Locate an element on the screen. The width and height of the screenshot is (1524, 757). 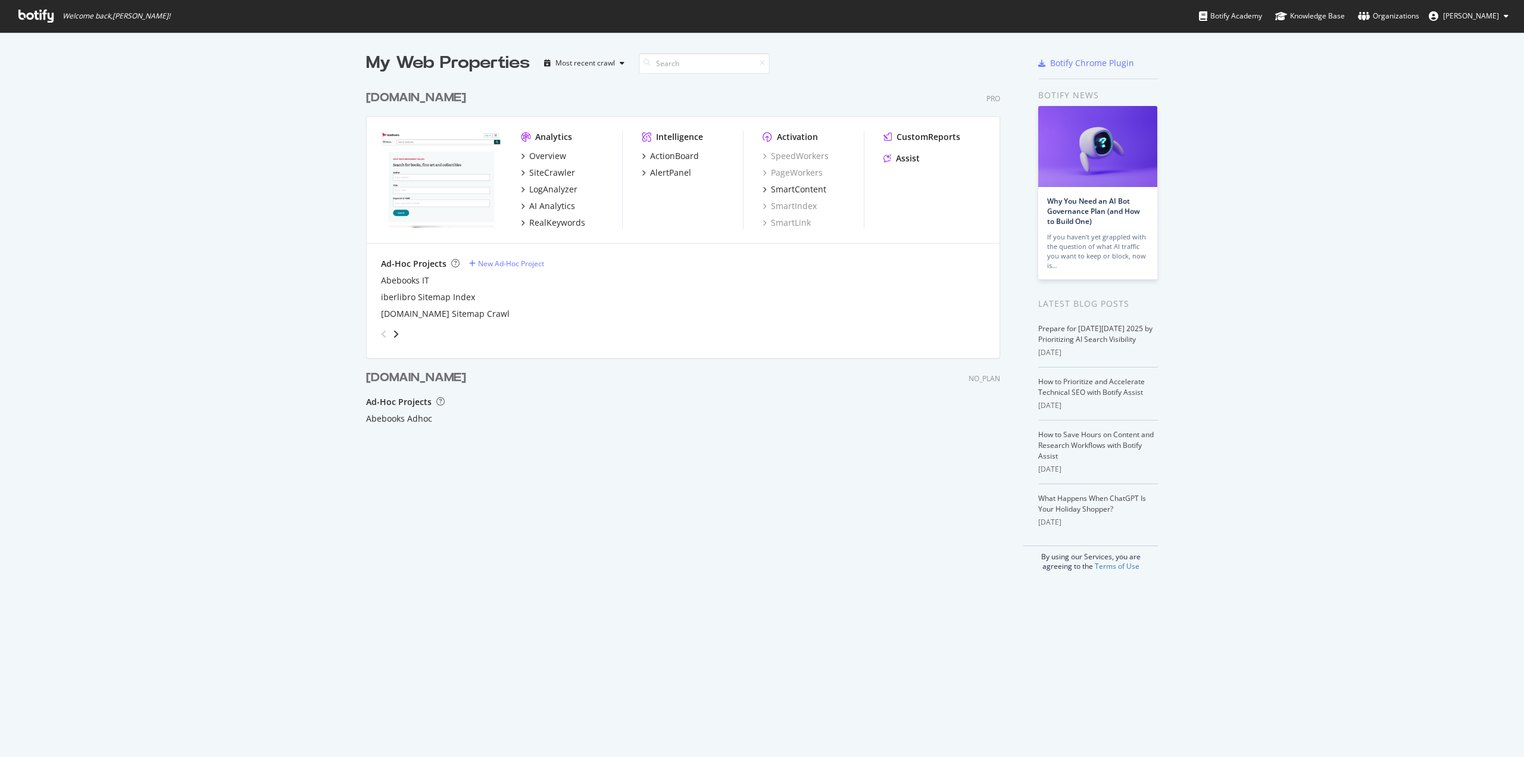
div: RealKeywords is located at coordinates (557, 223).